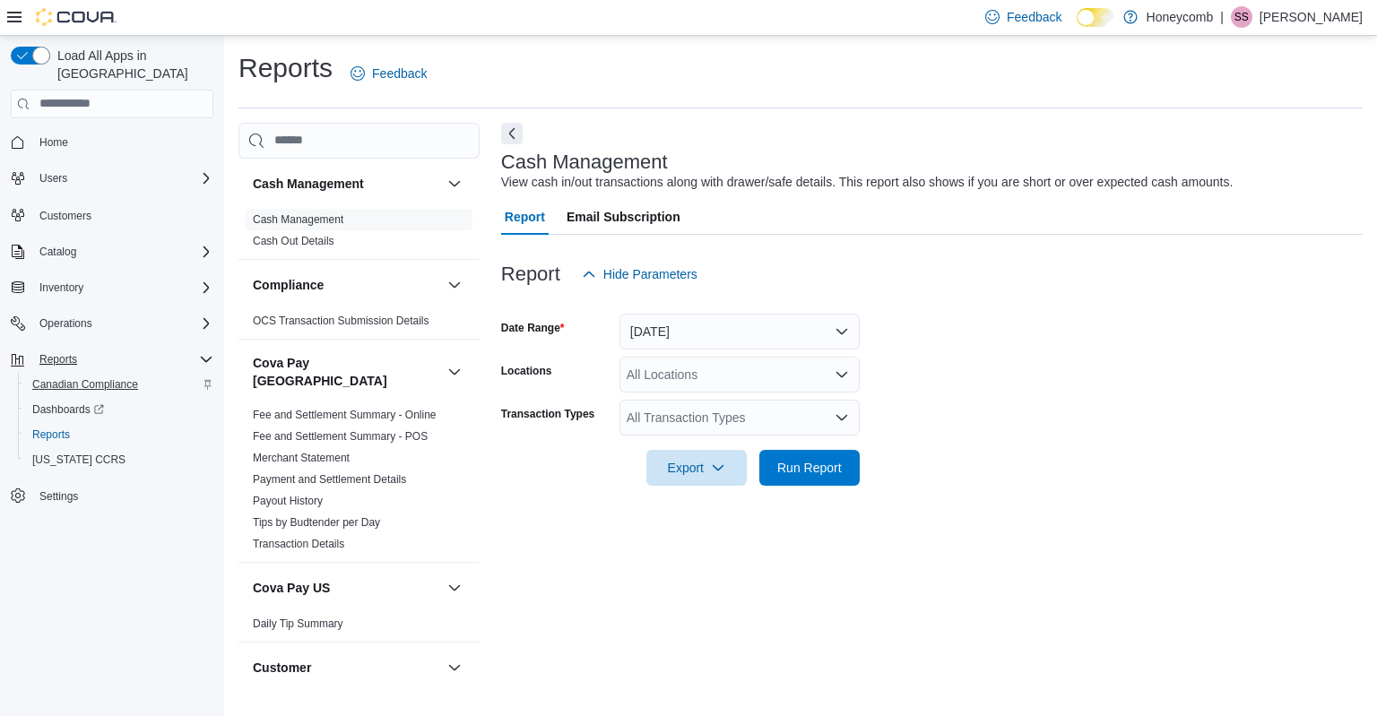  I want to click on span: Washington CCRS, so click(119, 460).